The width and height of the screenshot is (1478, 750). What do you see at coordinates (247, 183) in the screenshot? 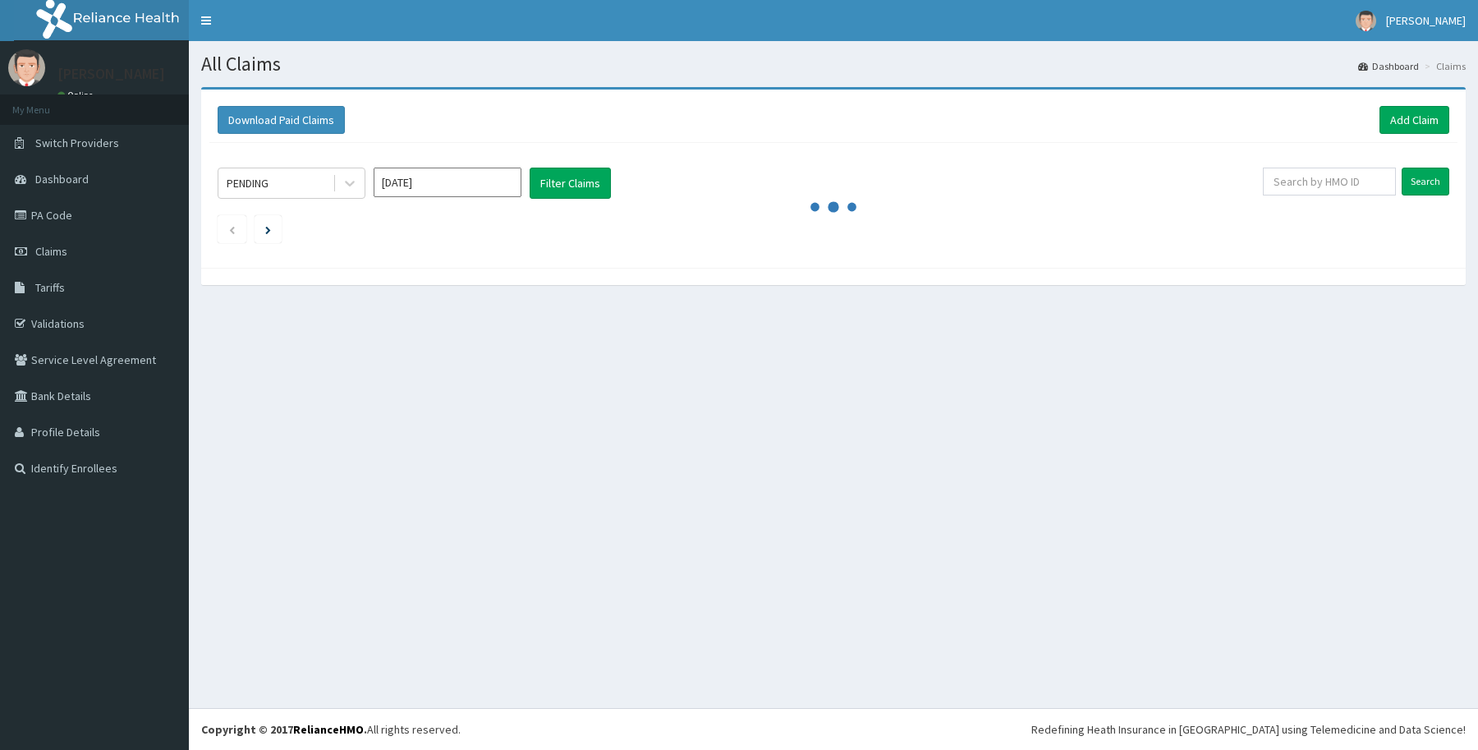
I see `div: PENDING` at bounding box center [247, 183].